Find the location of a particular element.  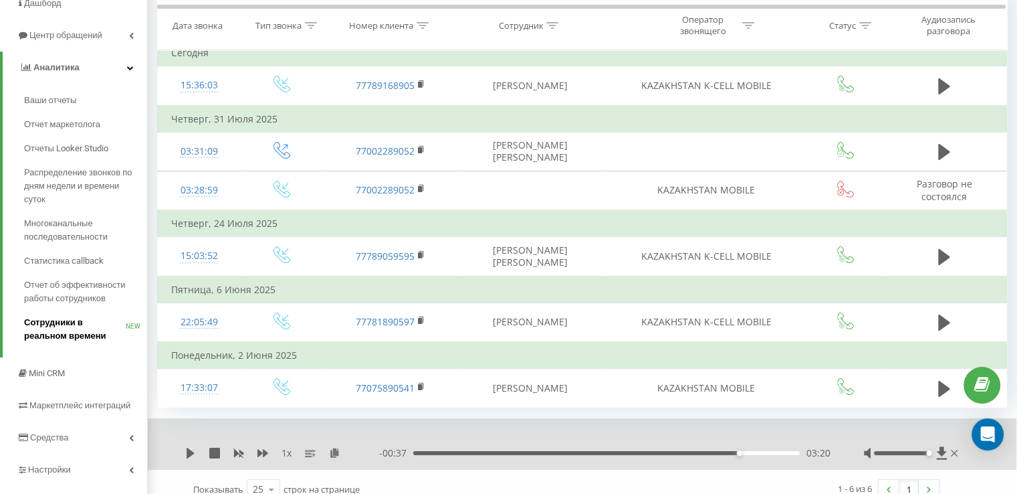

span: Mini CRM is located at coordinates (47, 373).